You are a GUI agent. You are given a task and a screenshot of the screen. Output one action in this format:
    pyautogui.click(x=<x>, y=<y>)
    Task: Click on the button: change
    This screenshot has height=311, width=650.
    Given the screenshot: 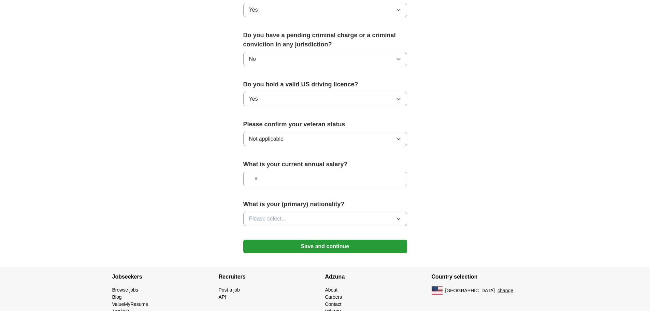 What is the action you would take?
    pyautogui.click(x=505, y=290)
    